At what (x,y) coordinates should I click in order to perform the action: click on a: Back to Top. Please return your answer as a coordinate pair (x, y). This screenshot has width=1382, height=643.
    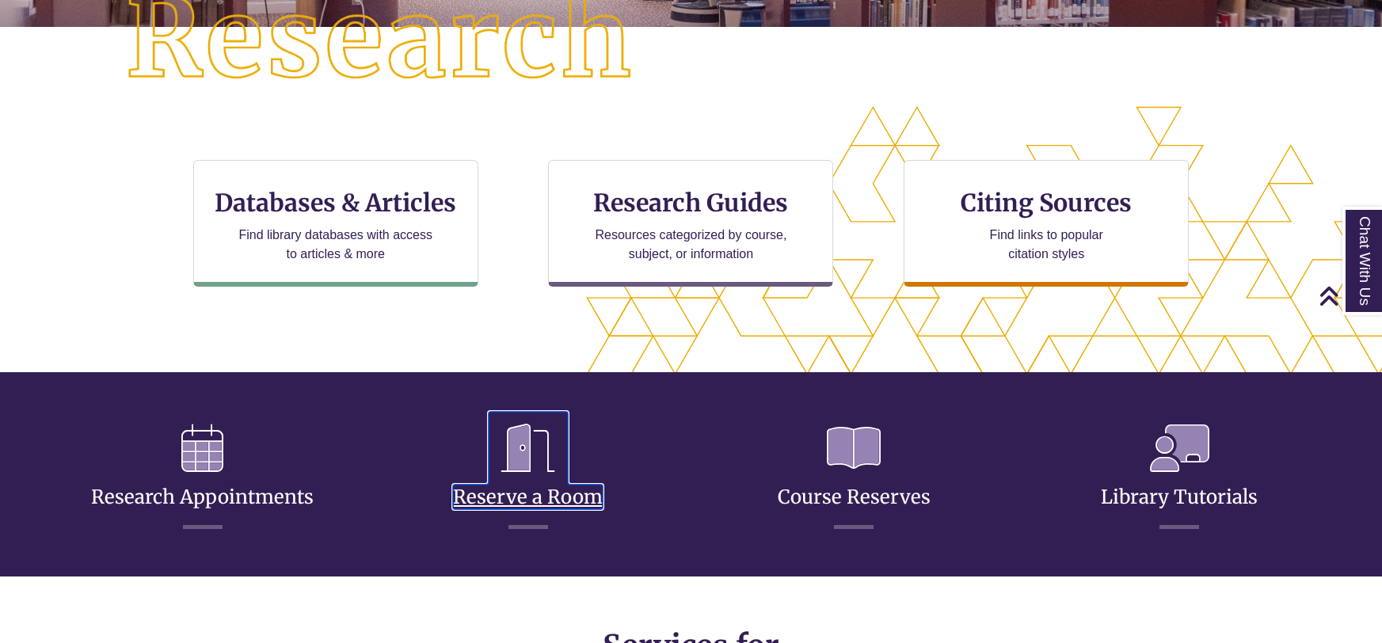
    Looking at the image, I should click on (1347, 295).